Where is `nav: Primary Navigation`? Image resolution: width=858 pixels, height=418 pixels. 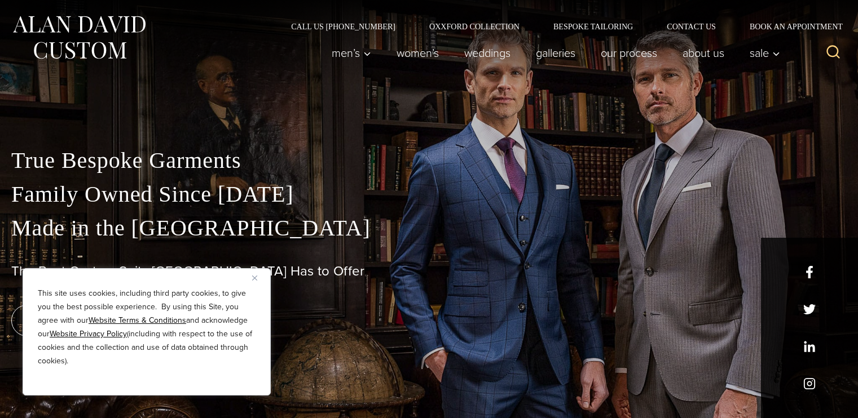 nav: Primary Navigation is located at coordinates (553, 53).